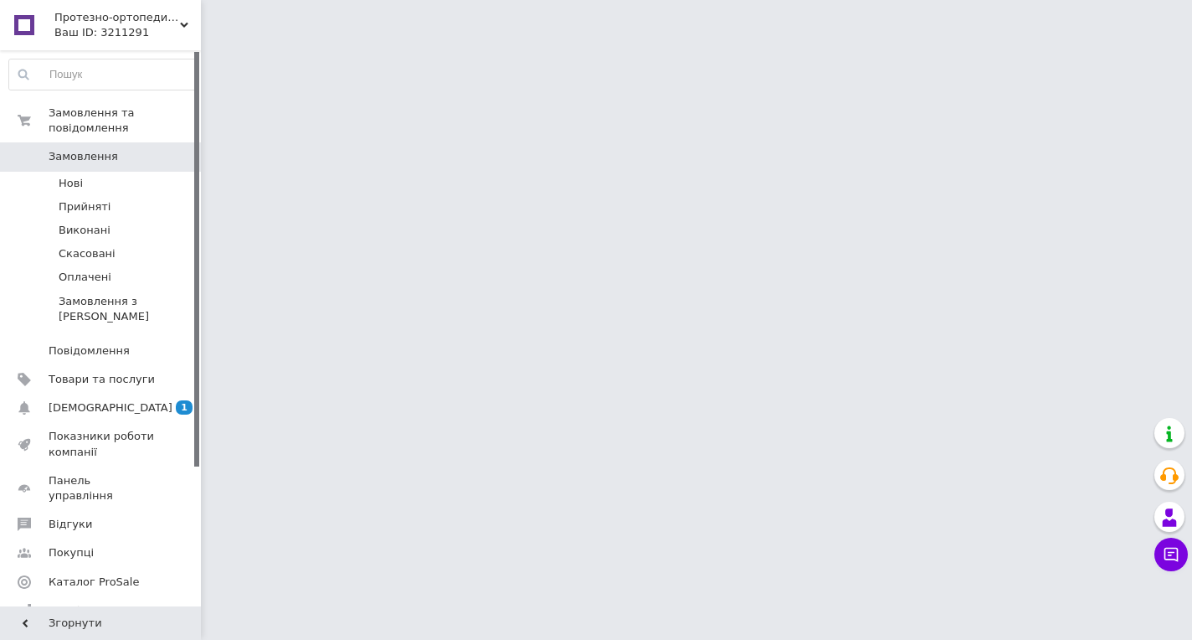 The height and width of the screenshot is (640, 1192). I want to click on span: Замовлення, so click(83, 157).